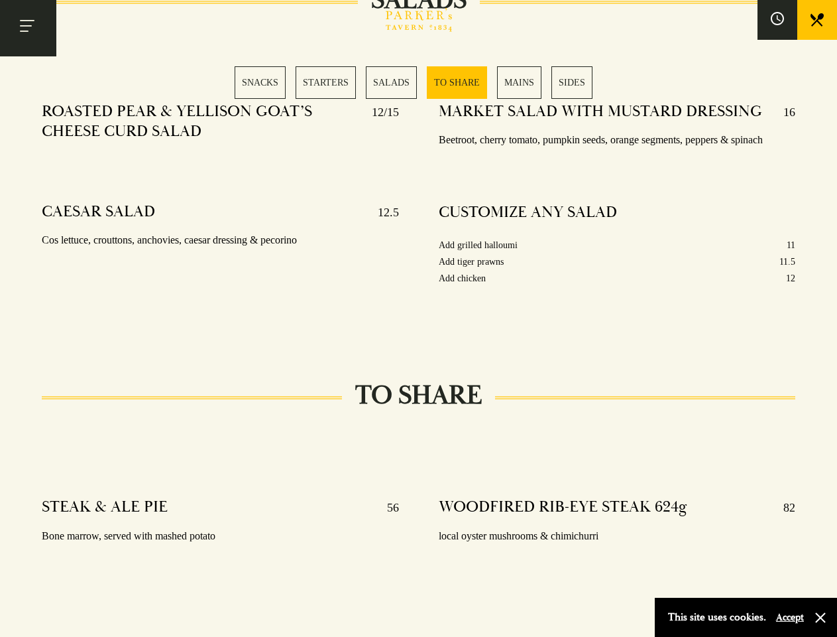  I want to click on button: Close and accept, so click(821, 617).